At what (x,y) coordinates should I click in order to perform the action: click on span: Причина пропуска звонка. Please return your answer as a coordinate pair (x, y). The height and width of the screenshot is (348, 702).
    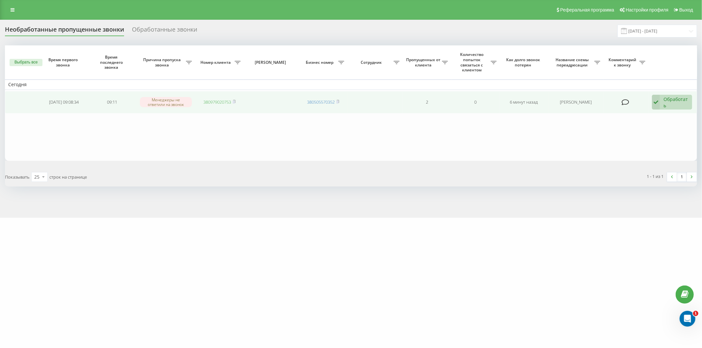
    Looking at the image, I should click on (163, 62).